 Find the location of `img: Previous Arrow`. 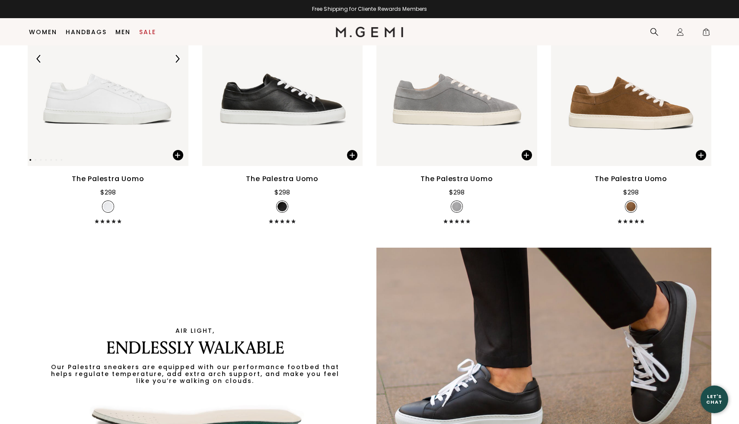

img: Previous Arrow is located at coordinates (39, 59).